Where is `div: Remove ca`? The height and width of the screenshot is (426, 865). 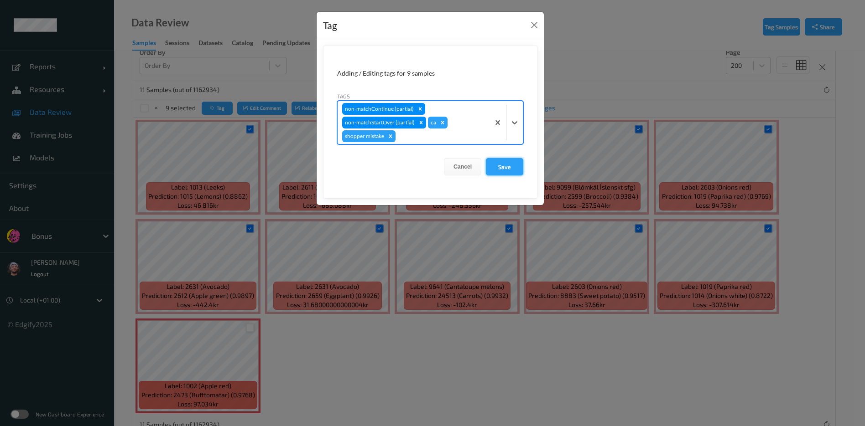 div: Remove ca is located at coordinates (442, 123).